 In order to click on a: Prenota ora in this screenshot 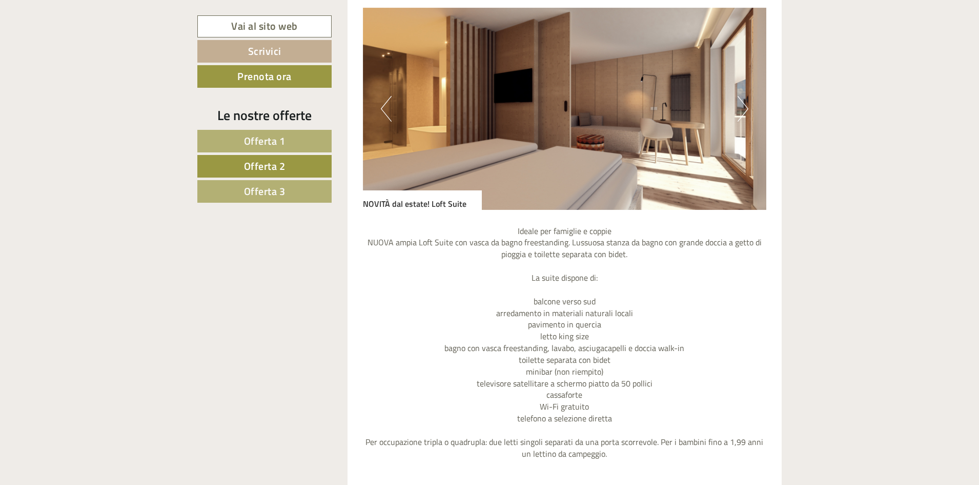, I will do `click(265, 76)`.